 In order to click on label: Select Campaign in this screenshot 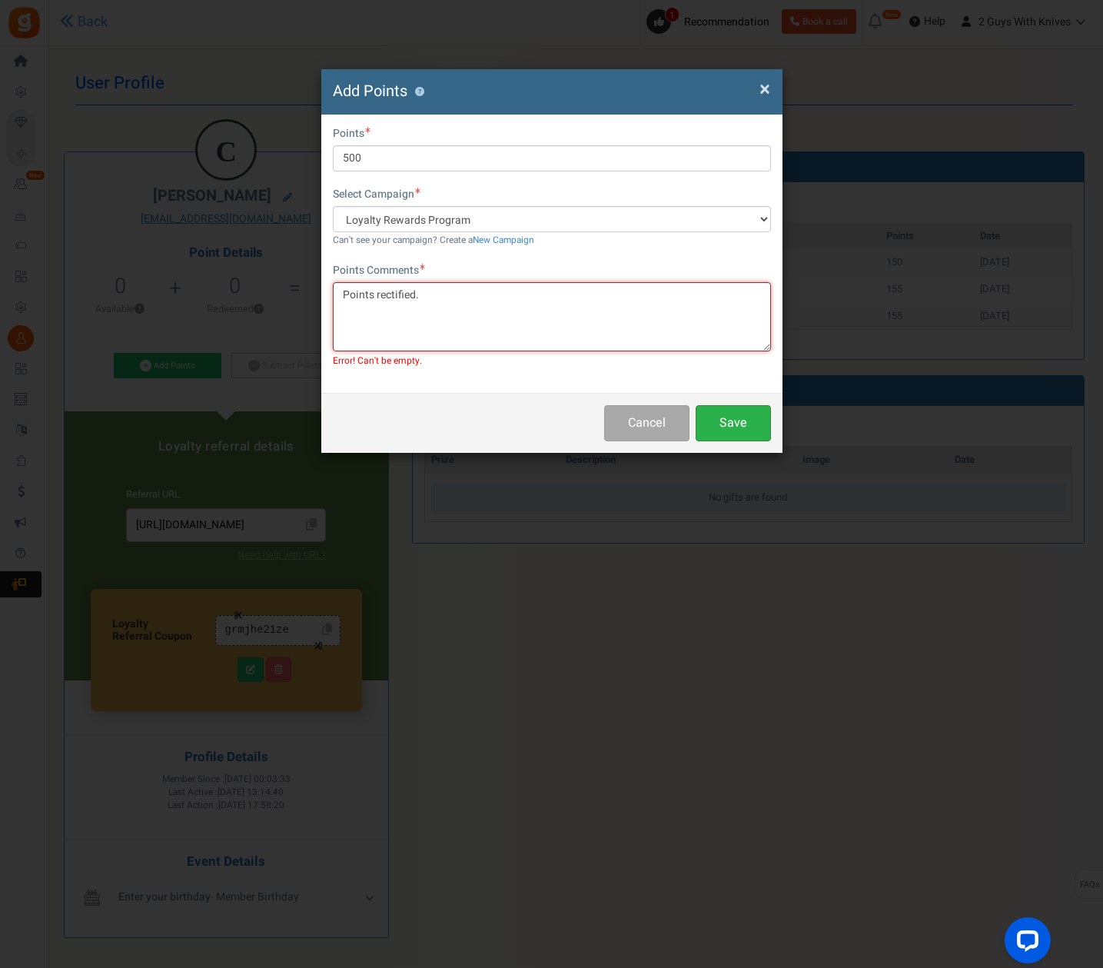, I will do `click(377, 195)`.